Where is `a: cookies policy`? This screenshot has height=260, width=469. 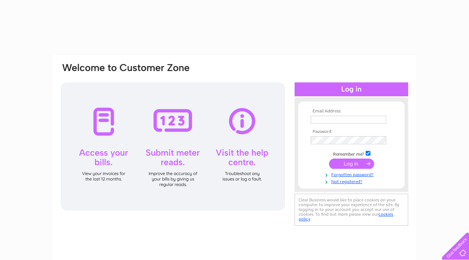 a: cookies policy is located at coordinates (346, 217).